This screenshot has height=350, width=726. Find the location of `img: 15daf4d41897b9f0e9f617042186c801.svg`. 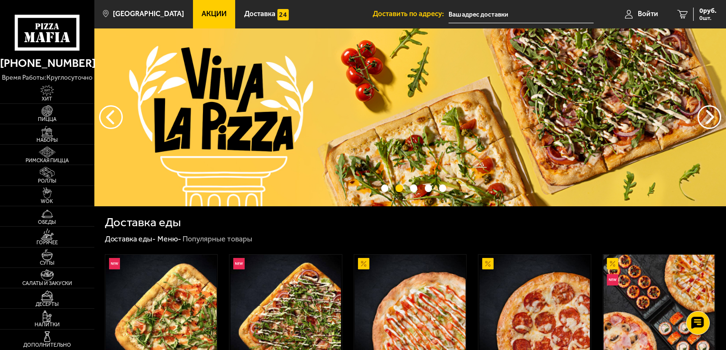

img: 15daf4d41897b9f0e9f617042186c801.svg is located at coordinates (283, 15).